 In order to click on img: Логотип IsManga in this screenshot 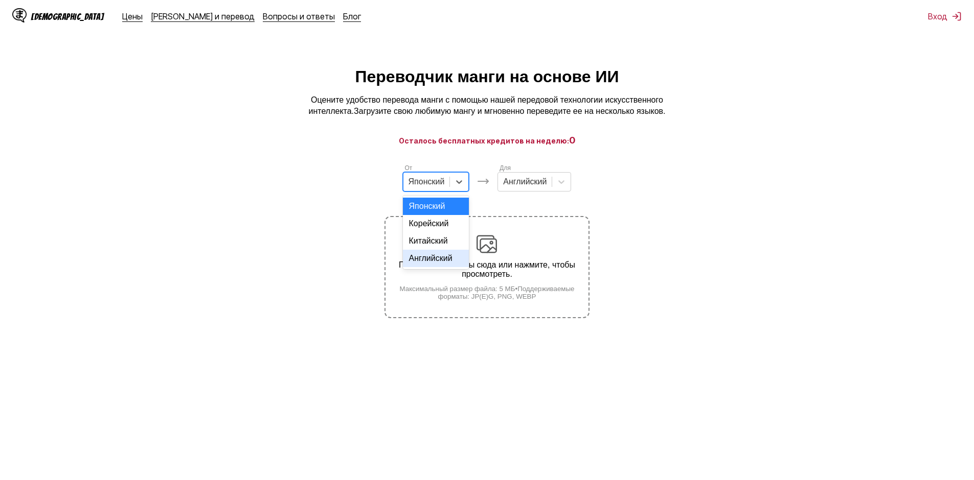, I will do `click(19, 15)`.